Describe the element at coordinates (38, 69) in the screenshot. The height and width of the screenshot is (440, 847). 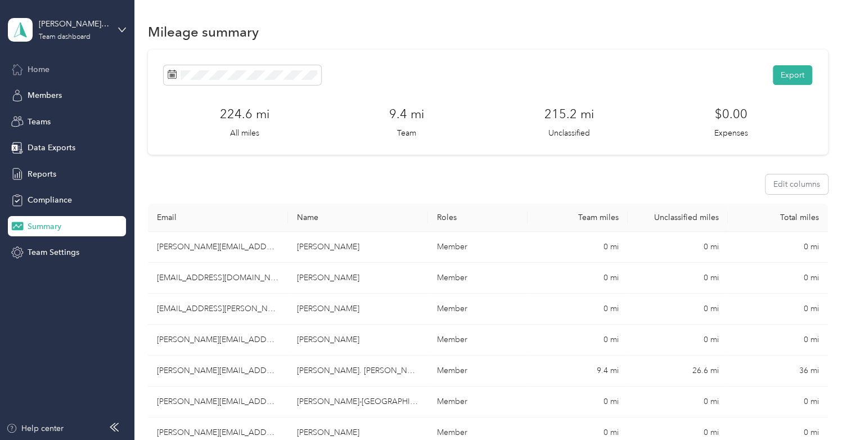
I see `span: Home` at that location.